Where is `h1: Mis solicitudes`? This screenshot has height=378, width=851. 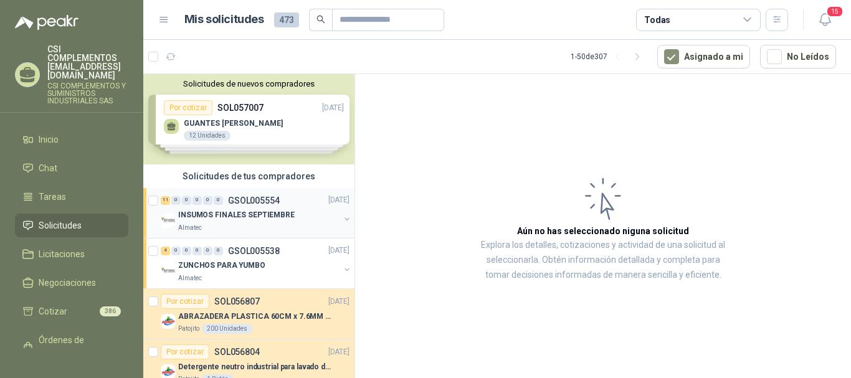
h1: Mis solicitudes is located at coordinates (224, 19).